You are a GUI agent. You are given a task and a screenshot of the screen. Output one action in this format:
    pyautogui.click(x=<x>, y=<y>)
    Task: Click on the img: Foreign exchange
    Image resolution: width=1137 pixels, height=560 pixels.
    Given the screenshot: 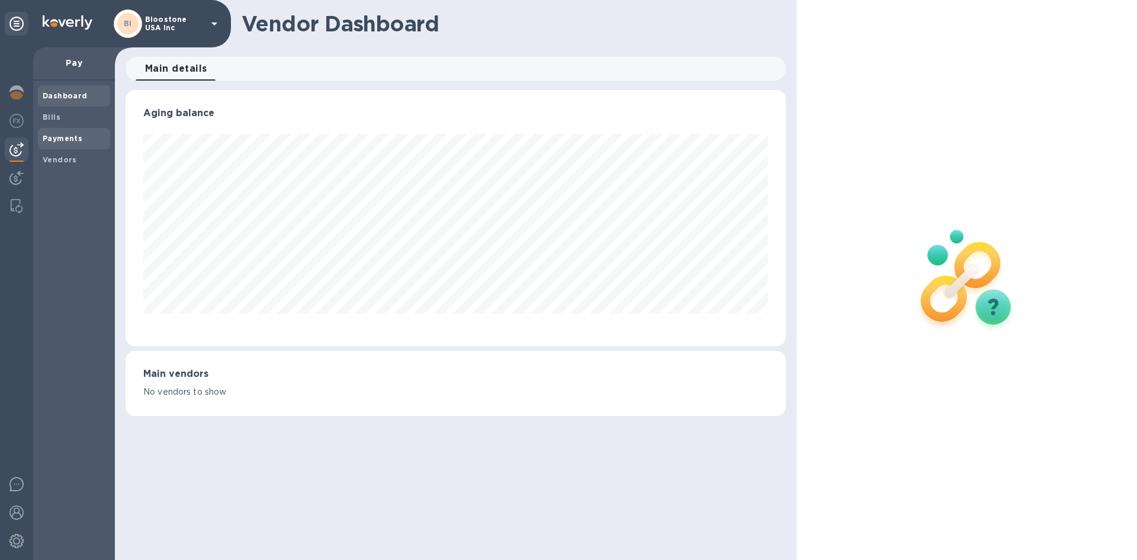 What is the action you would take?
    pyautogui.click(x=17, y=121)
    